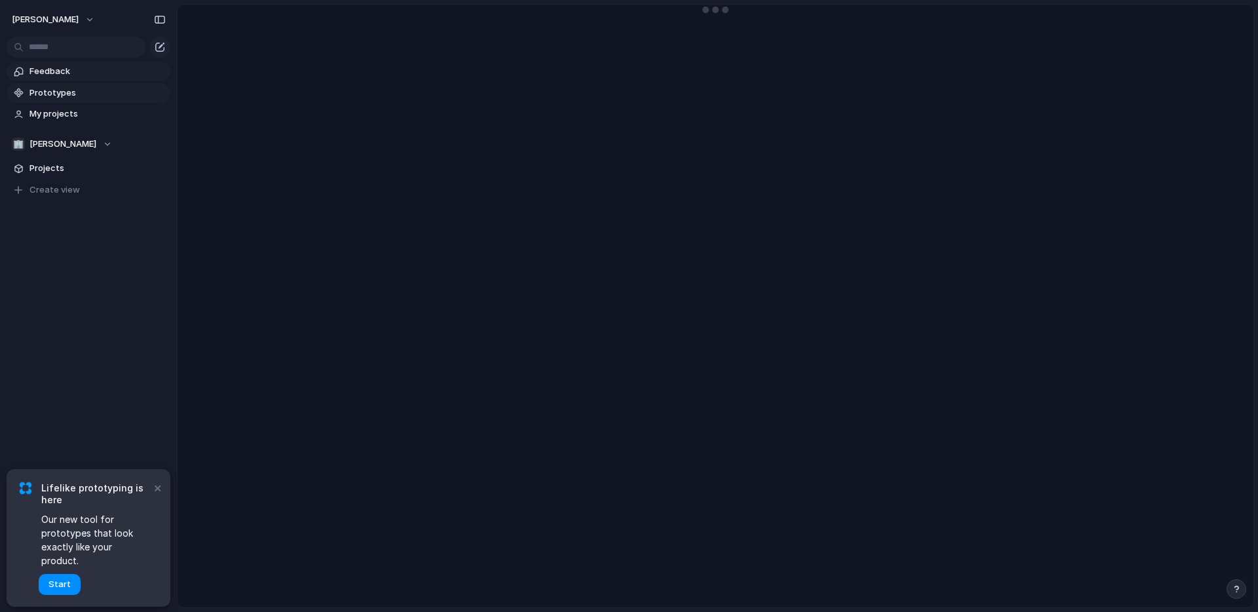 The height and width of the screenshot is (612, 1258). Describe the element at coordinates (88, 114) in the screenshot. I see `a: My projects` at that location.